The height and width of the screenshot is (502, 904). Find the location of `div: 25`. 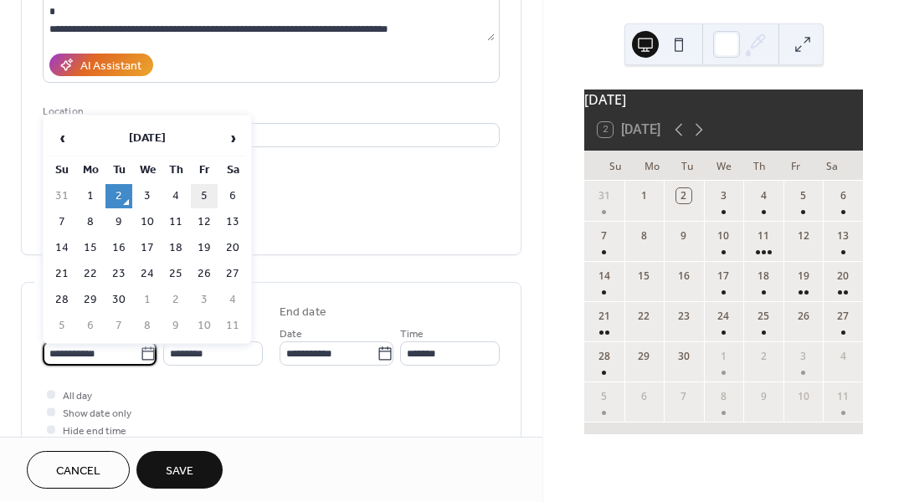

div: 25 is located at coordinates (763, 316).